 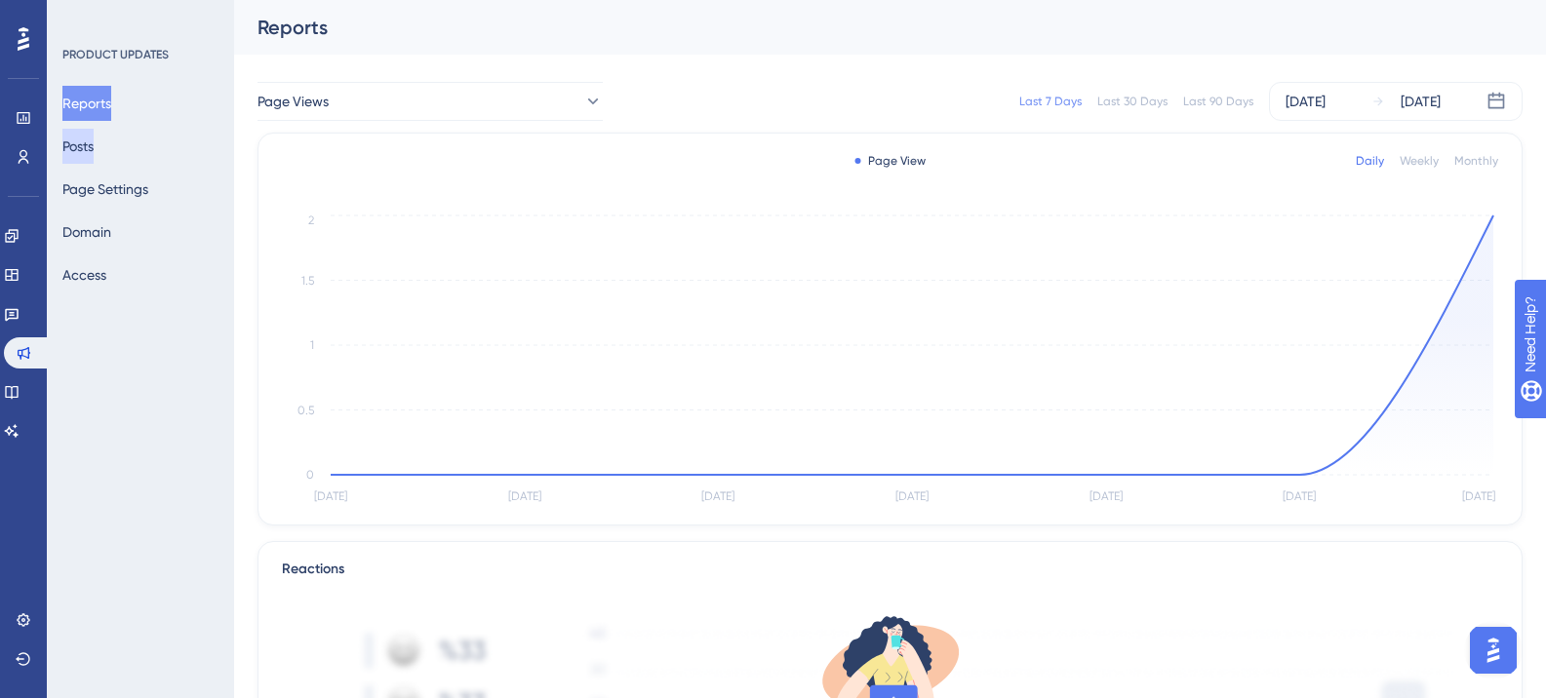 What do you see at coordinates (87, 103) in the screenshot?
I see `button: Reports` at bounding box center [87, 103].